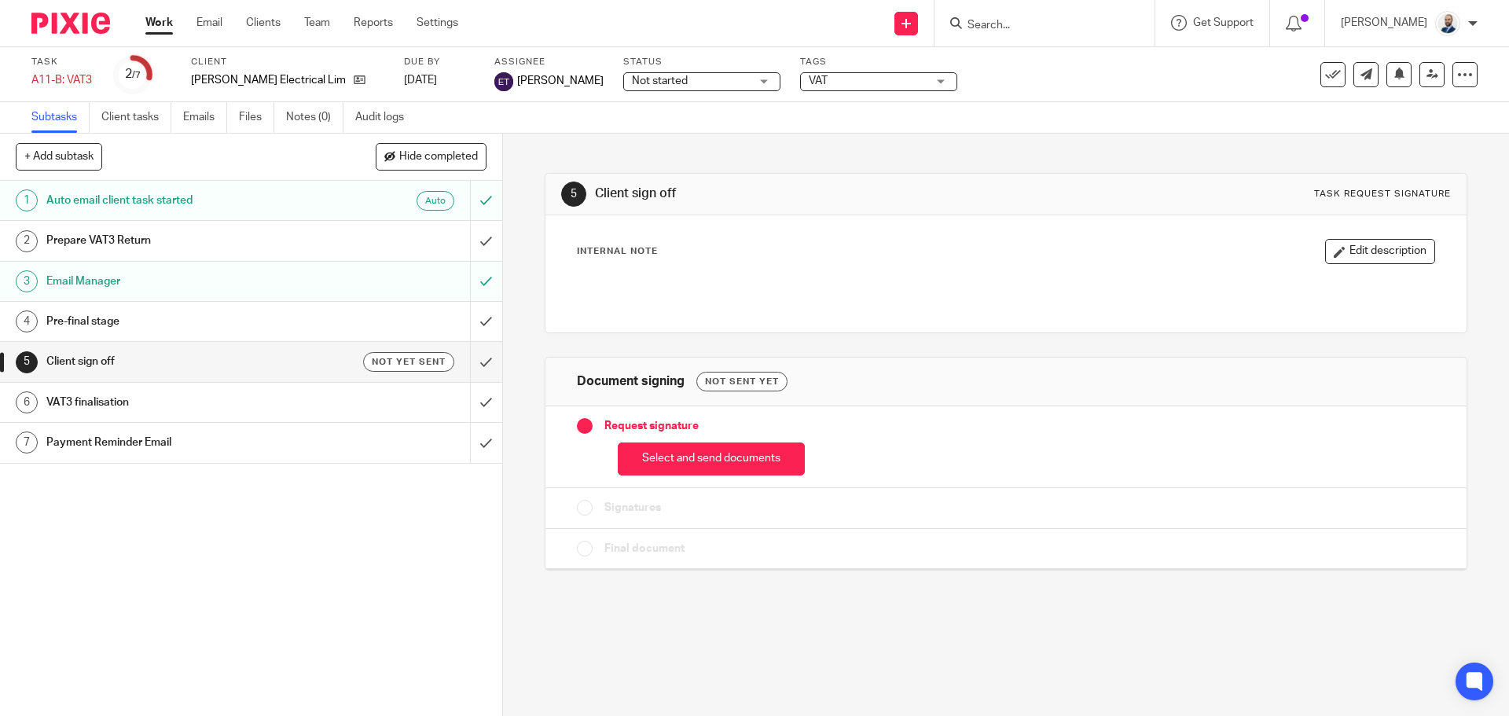  I want to click on span: Signatures, so click(633, 508).